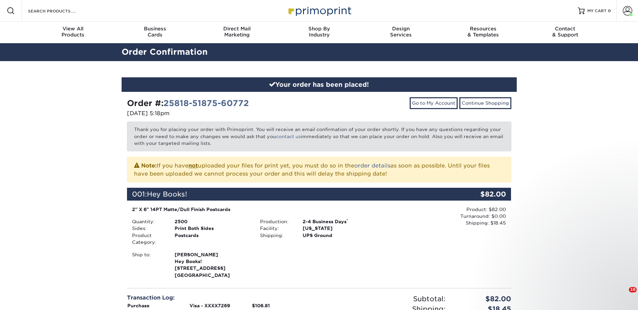 Image resolution: width=638 pixels, height=310 pixels. I want to click on a: DesignServices, so click(401, 32).